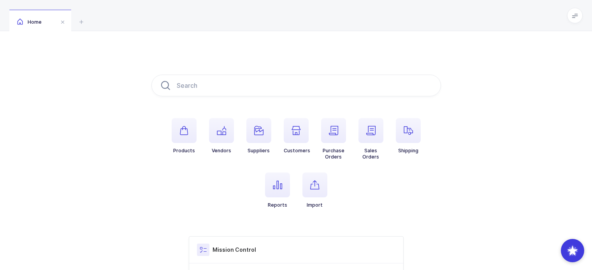 Image resolution: width=592 pixels, height=270 pixels. Describe the element at coordinates (259, 136) in the screenshot. I see `button: Suppliers` at that location.